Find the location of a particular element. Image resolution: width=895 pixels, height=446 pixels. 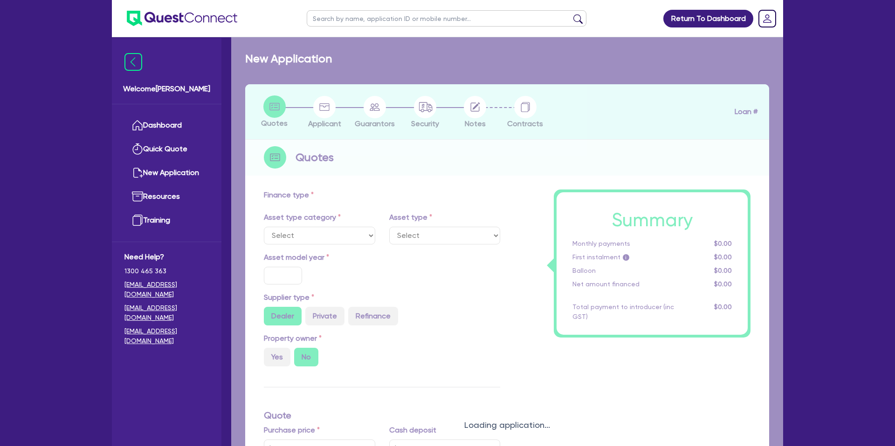

a: Resources is located at coordinates (166, 197).